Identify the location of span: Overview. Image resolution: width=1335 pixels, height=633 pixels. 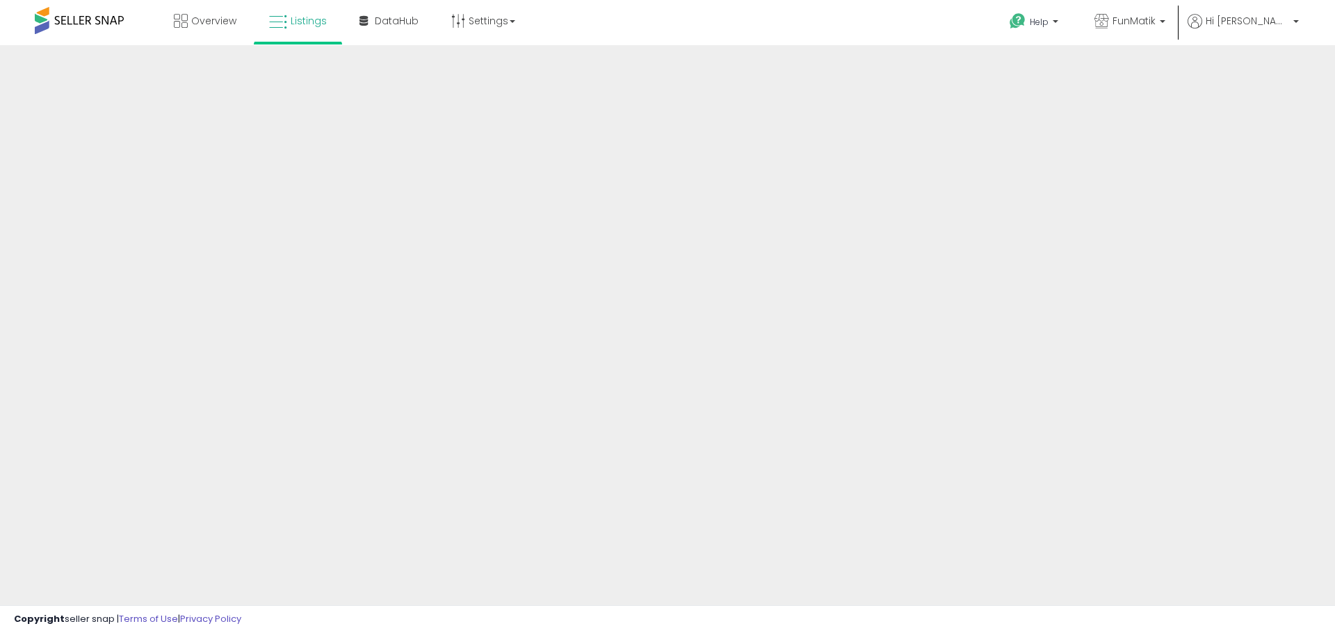
(213, 21).